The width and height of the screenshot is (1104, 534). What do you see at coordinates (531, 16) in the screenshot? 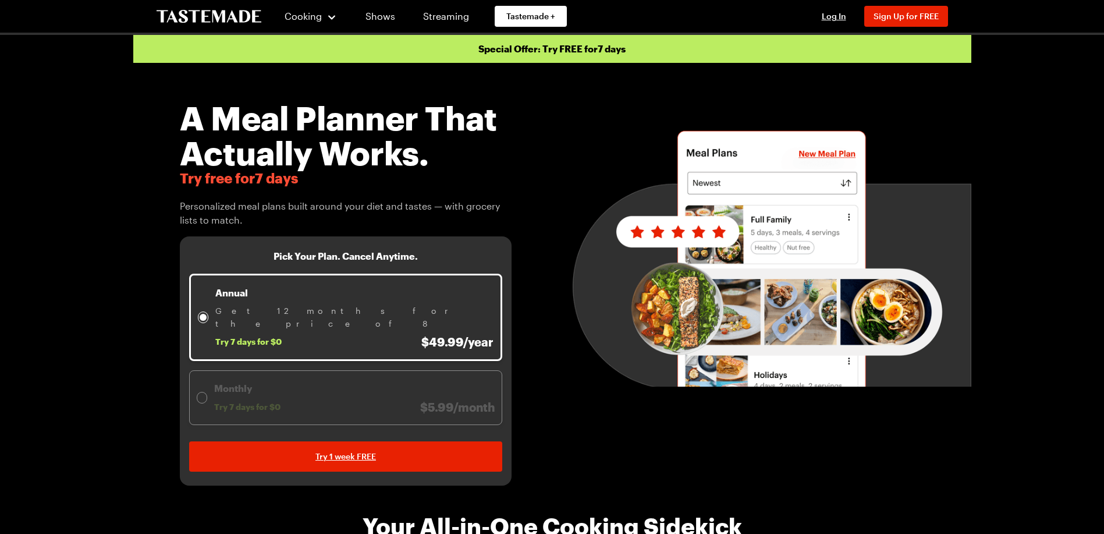
I see `a: Tastemade +` at bounding box center [531, 16].